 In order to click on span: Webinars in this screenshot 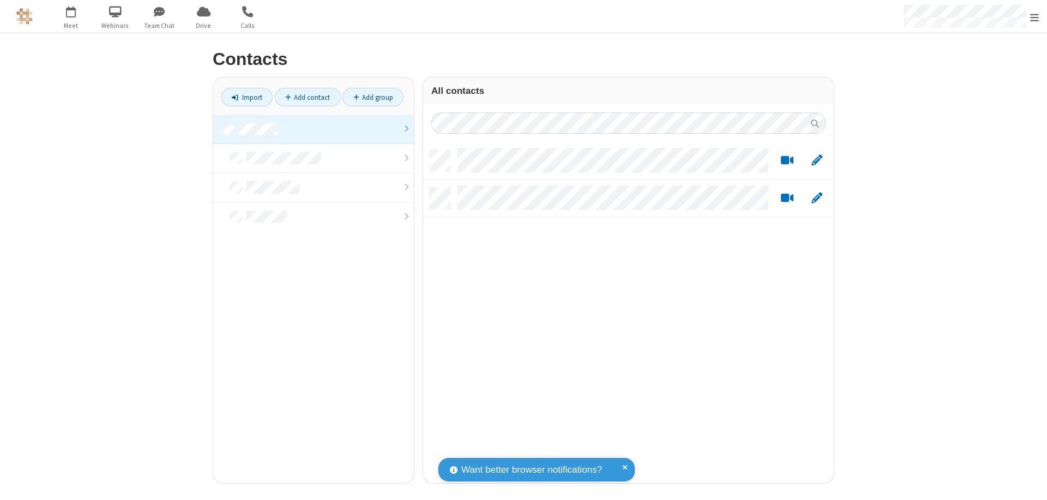, I will do `click(115, 26)`.